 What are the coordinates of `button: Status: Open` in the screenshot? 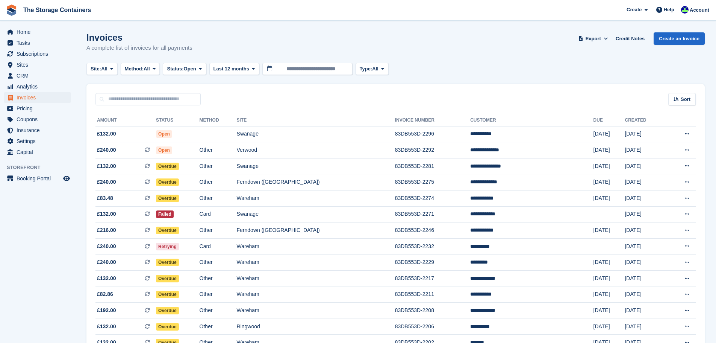 It's located at (184, 69).